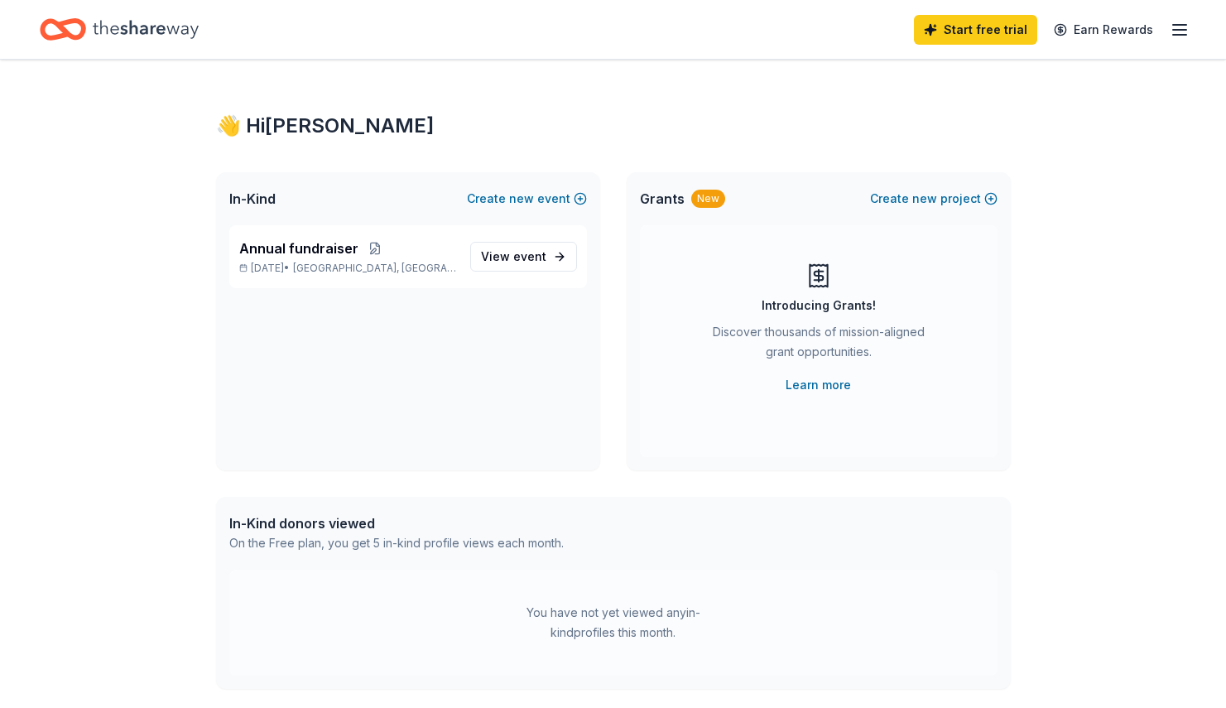  What do you see at coordinates (662, 199) in the screenshot?
I see `span: Grants` at bounding box center [662, 199].